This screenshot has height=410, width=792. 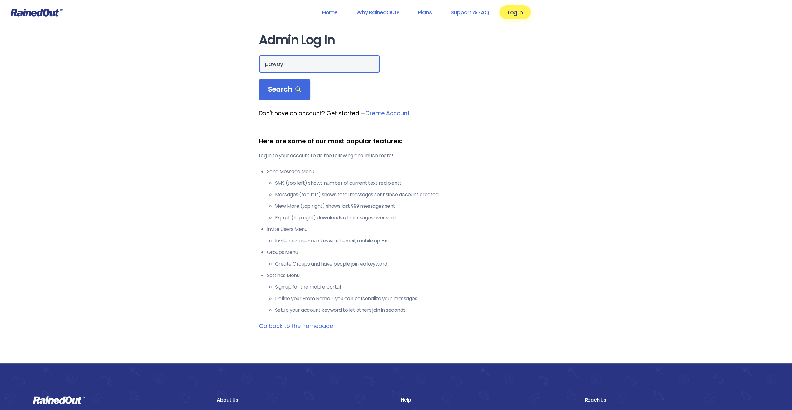 What do you see at coordinates (400, 258) in the screenshot?
I see `li: Groups Menu` at bounding box center [400, 258].